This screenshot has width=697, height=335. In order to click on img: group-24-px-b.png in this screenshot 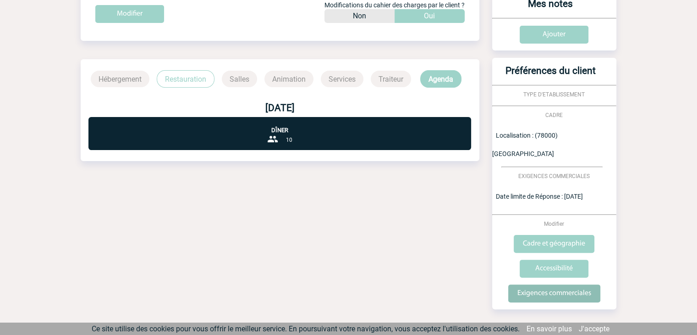, I will do `click(273, 139)`.